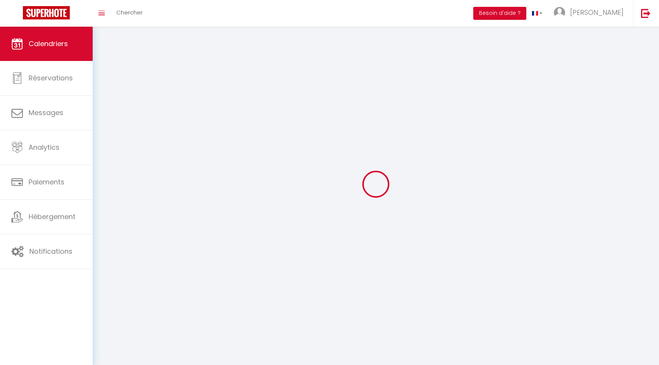  Describe the element at coordinates (48, 43) in the screenshot. I see `span: Calendriers` at that location.